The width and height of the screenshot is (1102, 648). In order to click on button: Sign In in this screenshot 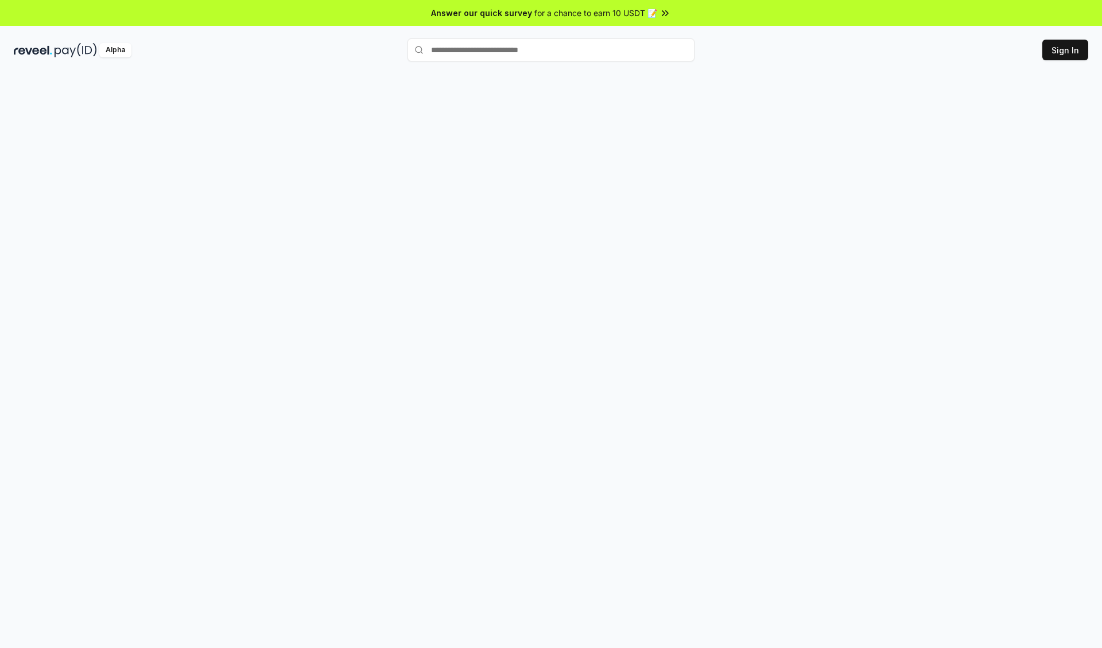, I will do `click(1066, 50)`.